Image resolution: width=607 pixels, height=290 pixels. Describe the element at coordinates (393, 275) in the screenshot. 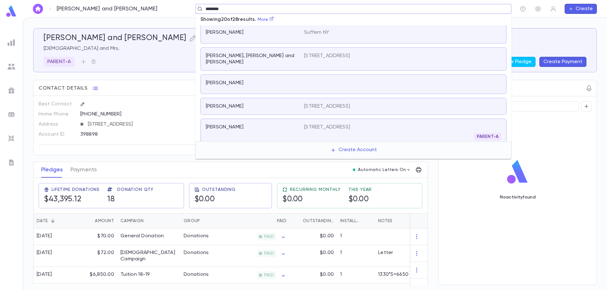

I see `div: 1330*5=6650` at that location.